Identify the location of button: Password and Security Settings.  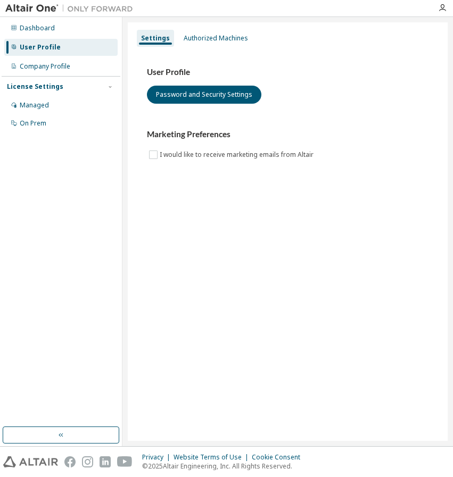
(204, 95).